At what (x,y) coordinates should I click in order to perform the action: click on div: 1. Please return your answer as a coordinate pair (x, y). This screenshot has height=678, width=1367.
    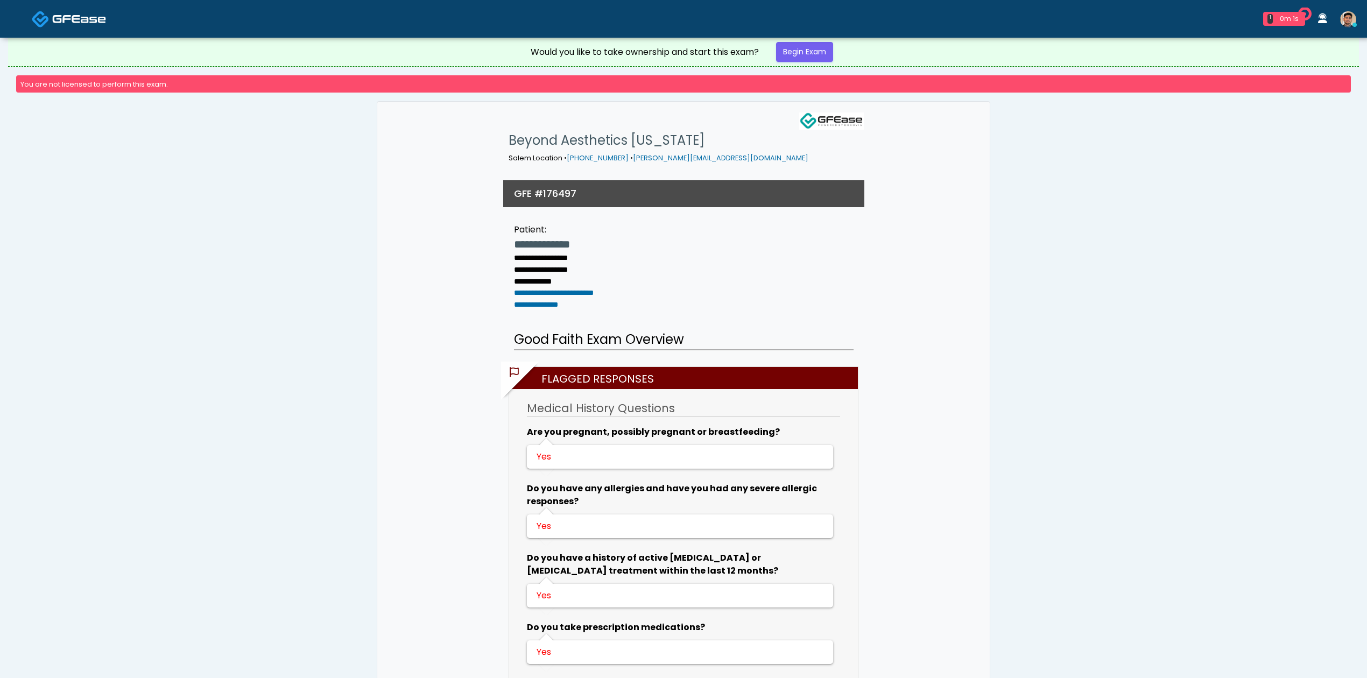
    Looking at the image, I should click on (1270, 19).